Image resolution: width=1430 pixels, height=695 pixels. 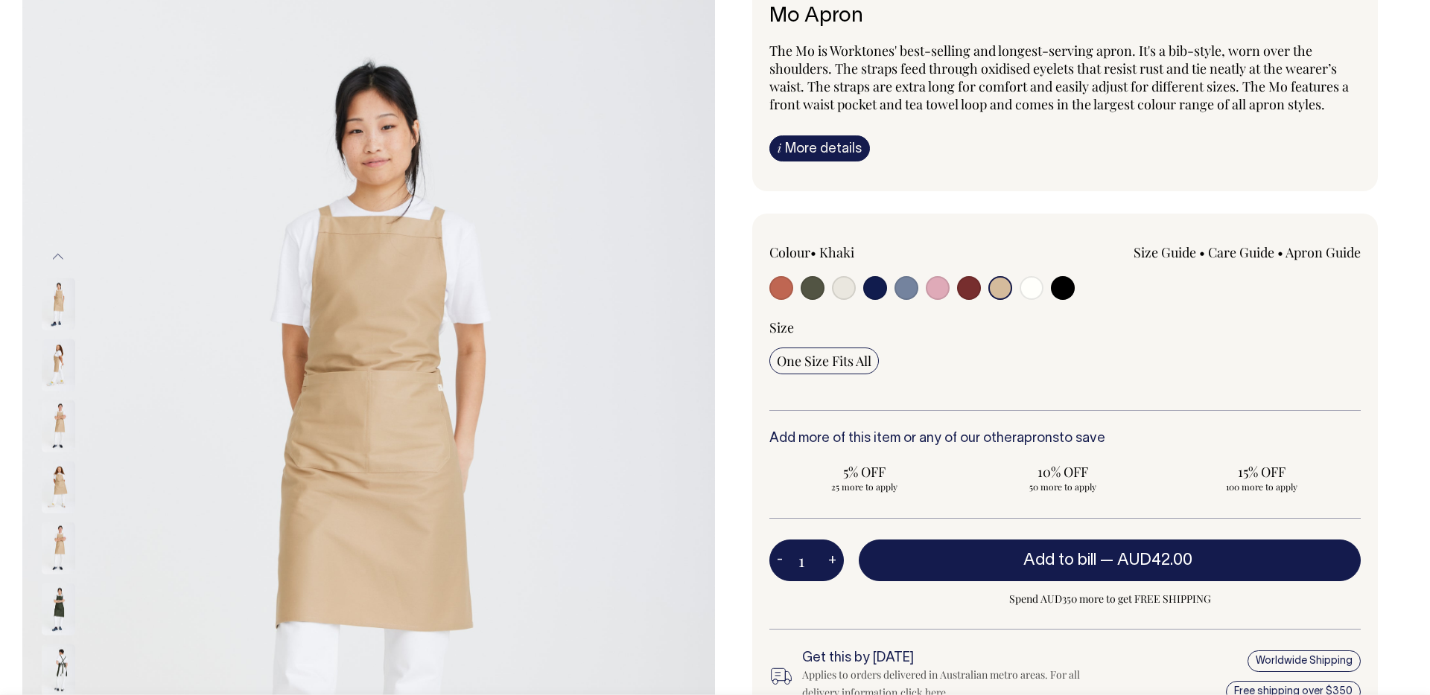 What do you see at coordinates (1065, 328) in the screenshot?
I see `div: Size` at bounding box center [1065, 328].